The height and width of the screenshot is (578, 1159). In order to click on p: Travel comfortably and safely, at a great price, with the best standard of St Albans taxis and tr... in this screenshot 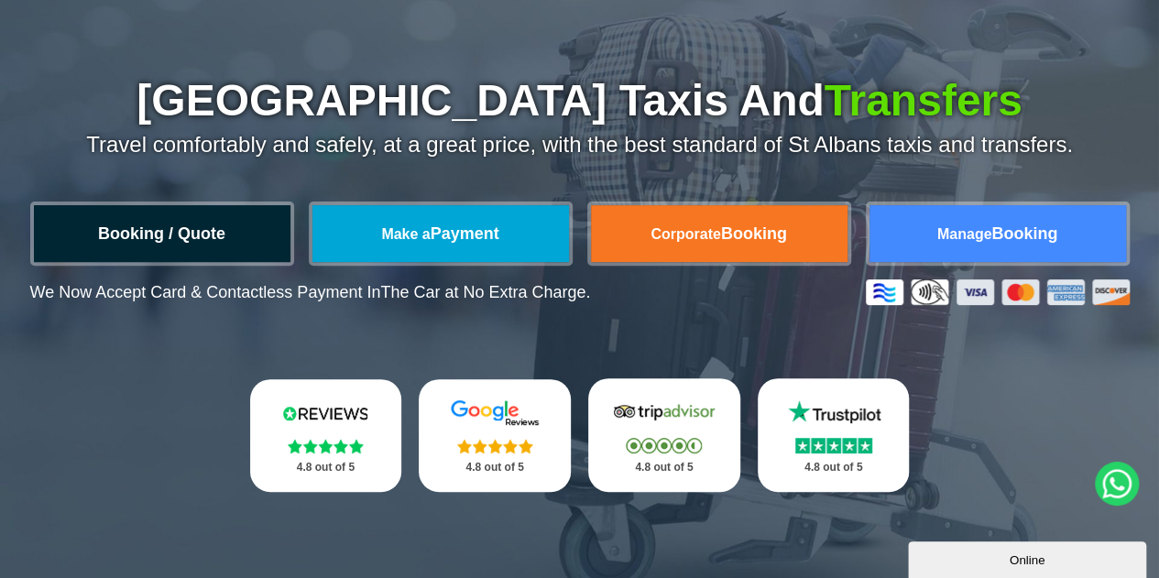, I will do `click(580, 145)`.